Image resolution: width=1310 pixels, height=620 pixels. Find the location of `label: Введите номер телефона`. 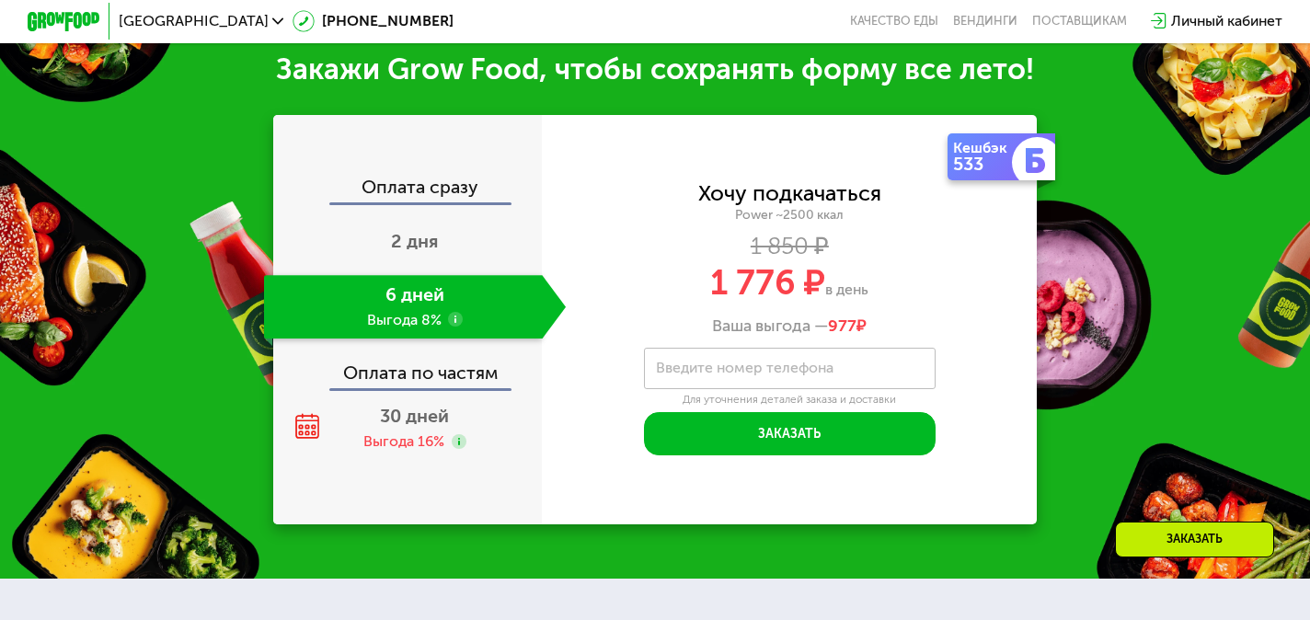

label: Введите номер телефона is located at coordinates (744, 368).